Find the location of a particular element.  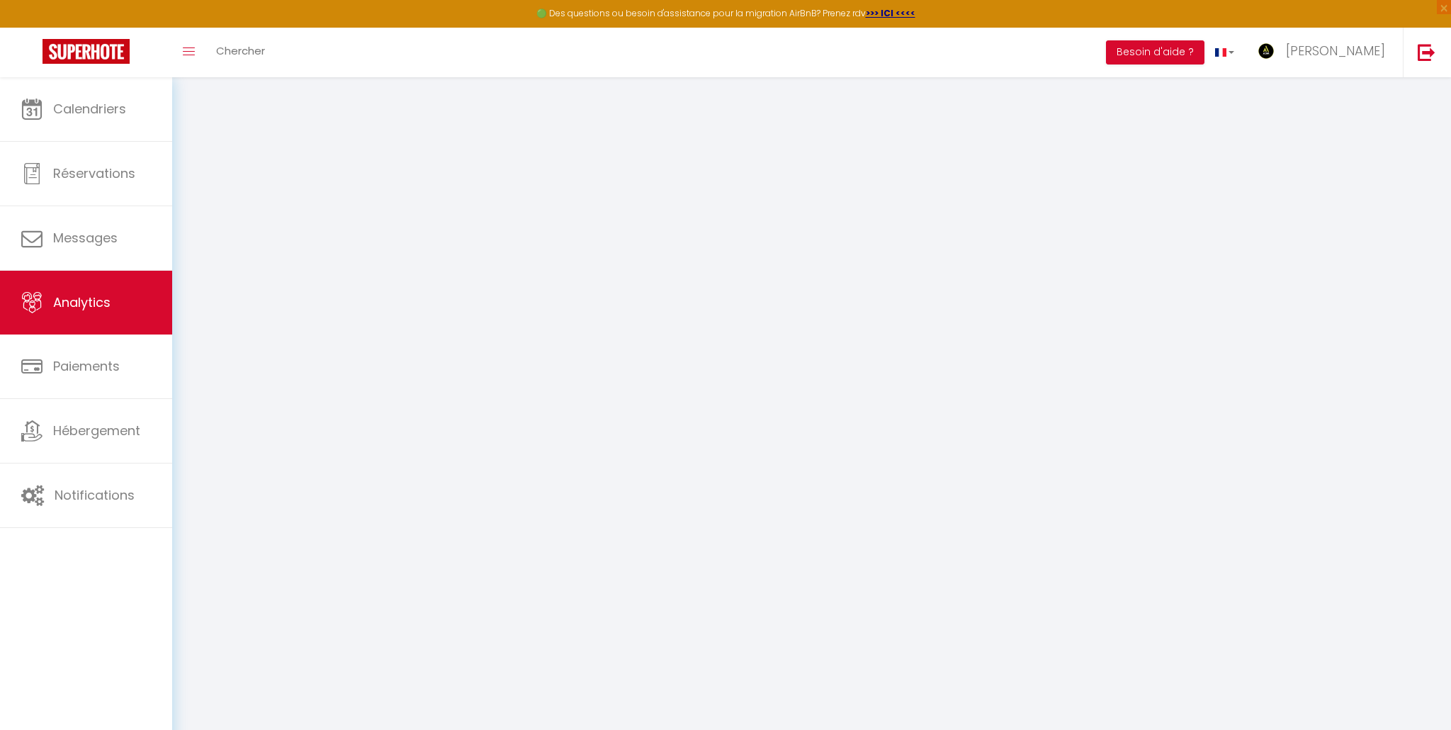

span: Messages is located at coordinates (85, 237).